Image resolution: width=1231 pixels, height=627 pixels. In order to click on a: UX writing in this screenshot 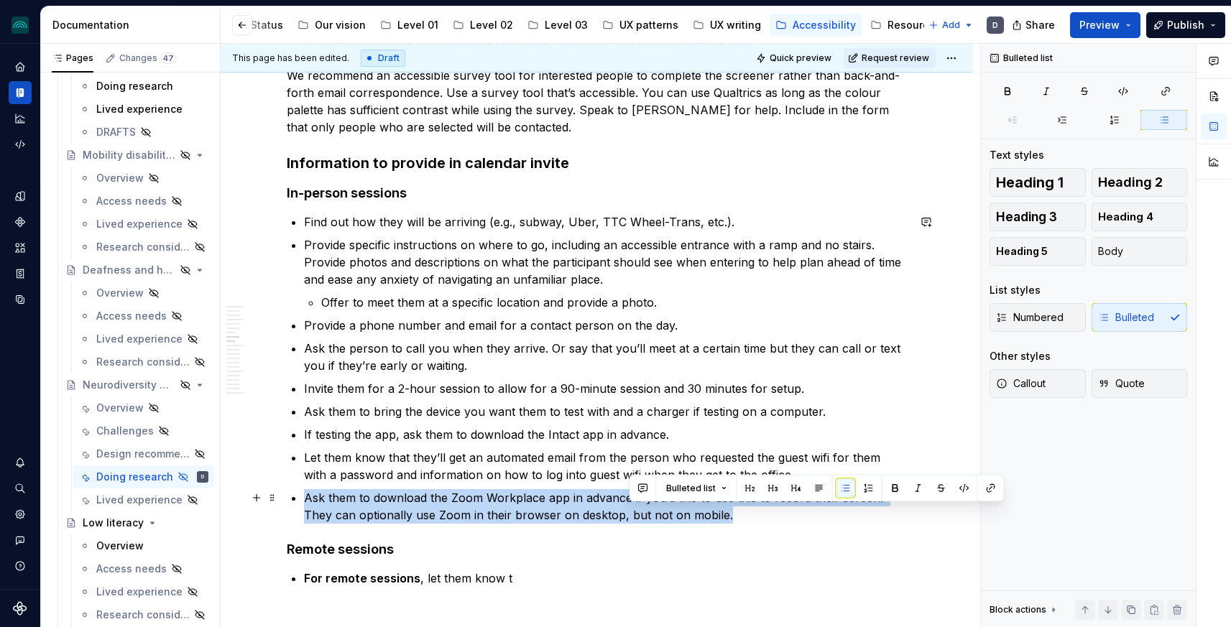, I will do `click(726, 25)`.